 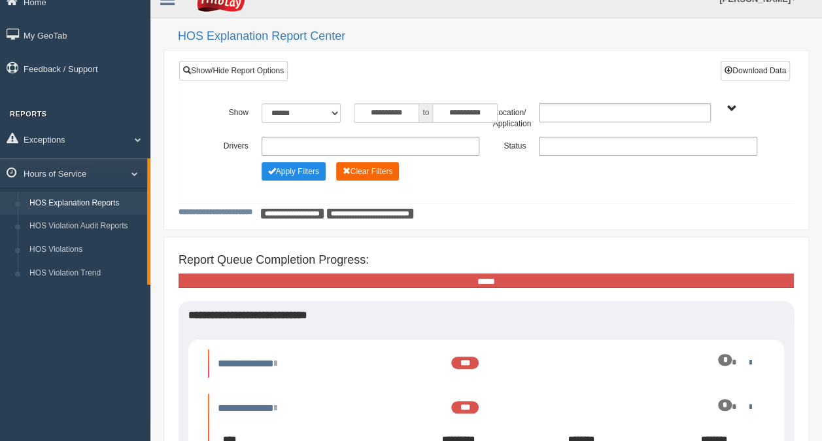 I want to click on button: Download Data, so click(x=756, y=71).